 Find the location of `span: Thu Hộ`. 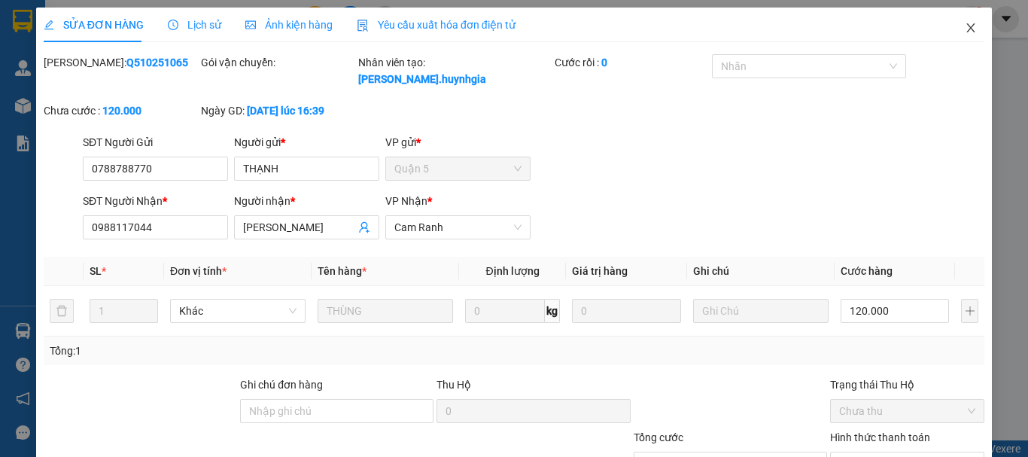

span: Thu Hộ is located at coordinates (454, 385).